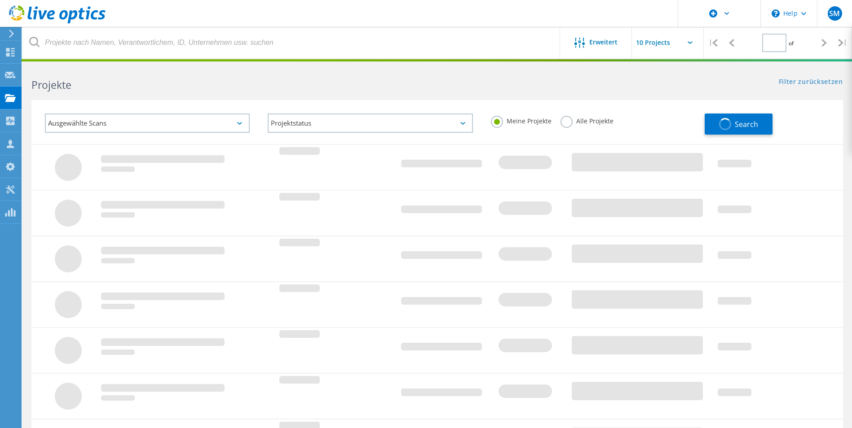  I want to click on input: Projekte nach Namen, Verantwortlichem, ID, Unternehmen usw. suchen, so click(291, 43).